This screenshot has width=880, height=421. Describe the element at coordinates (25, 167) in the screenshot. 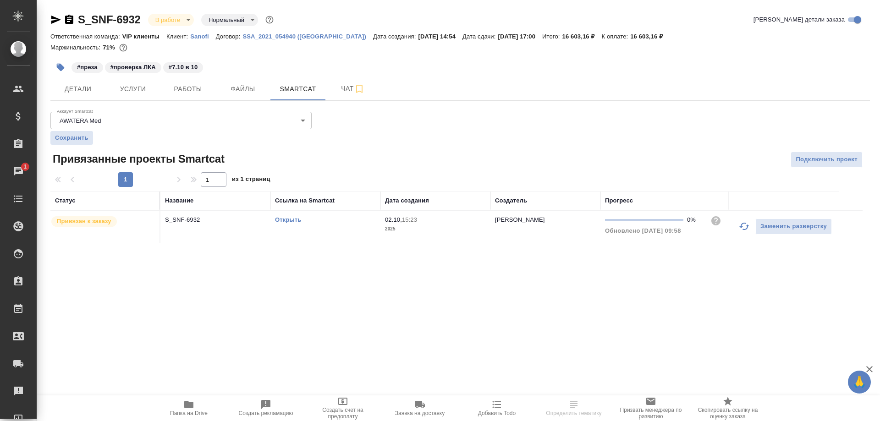

I see `span: 1` at that location.